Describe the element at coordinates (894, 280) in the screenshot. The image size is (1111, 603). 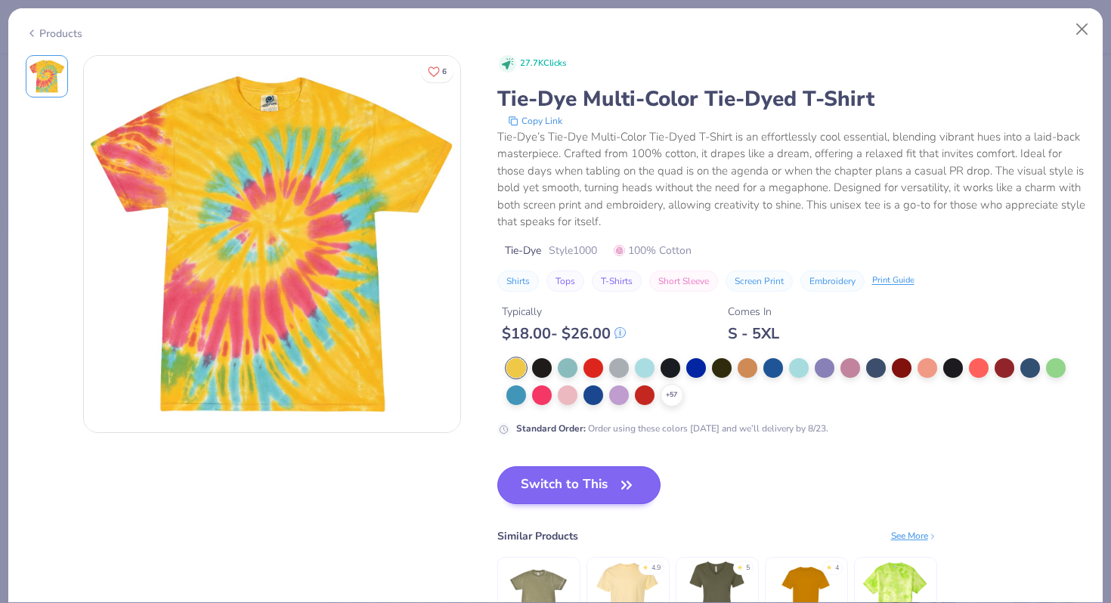
I see `div: Print Guide` at that location.